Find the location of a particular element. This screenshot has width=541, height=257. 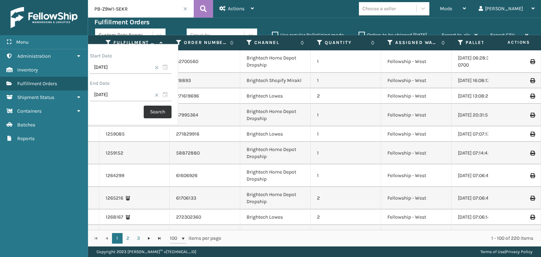

td: 61706133 is located at coordinates (205, 198).